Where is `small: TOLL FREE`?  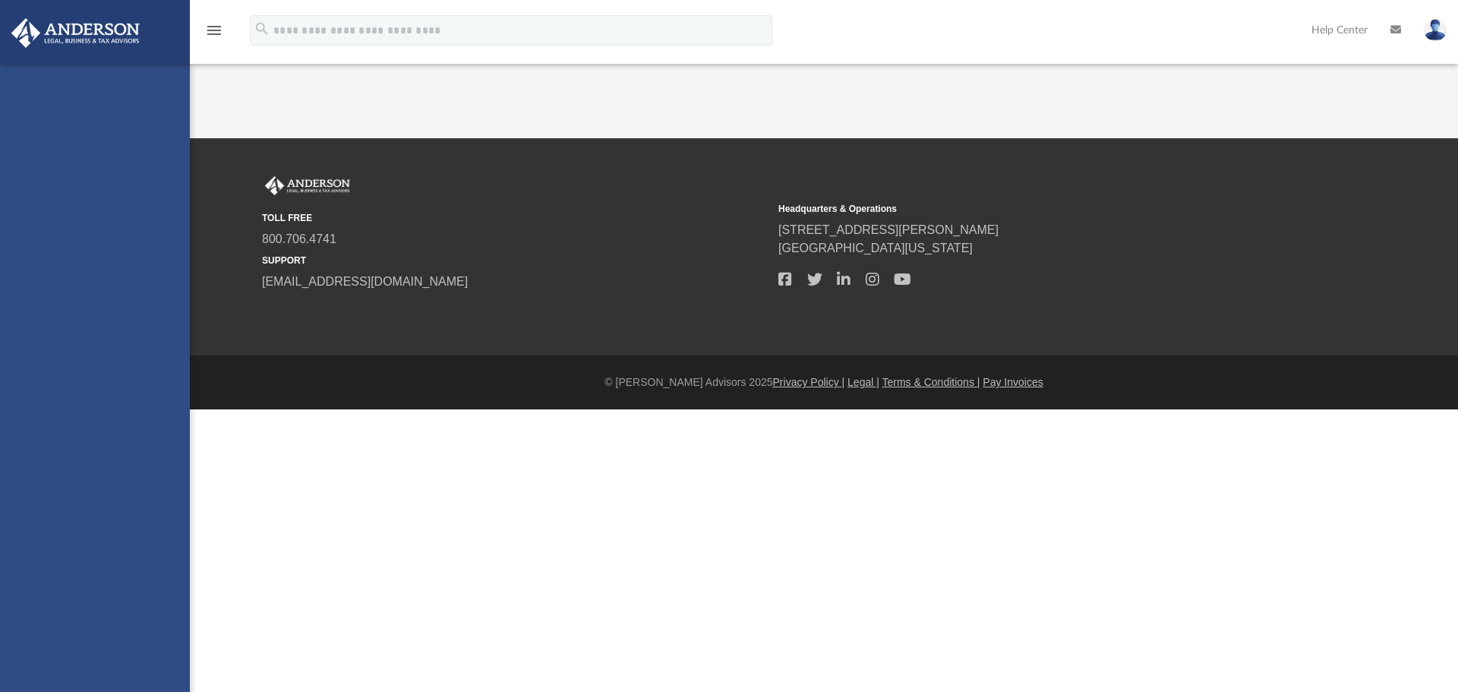 small: TOLL FREE is located at coordinates (515, 218).